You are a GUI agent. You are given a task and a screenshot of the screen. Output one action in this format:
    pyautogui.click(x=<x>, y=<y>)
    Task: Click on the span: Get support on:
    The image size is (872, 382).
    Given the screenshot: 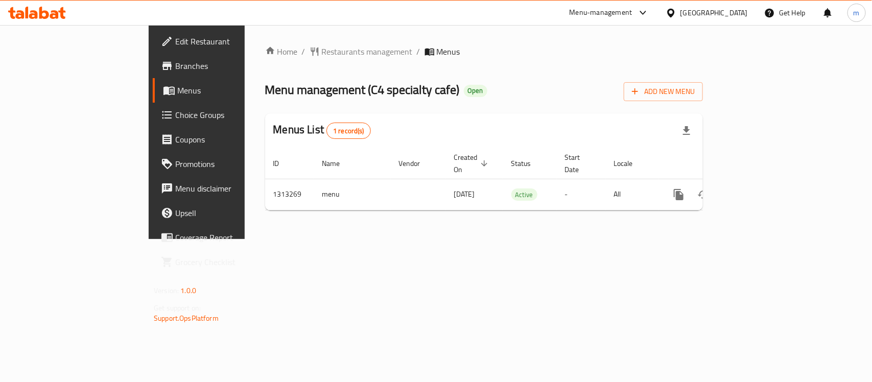 What is the action you would take?
    pyautogui.click(x=177, y=308)
    